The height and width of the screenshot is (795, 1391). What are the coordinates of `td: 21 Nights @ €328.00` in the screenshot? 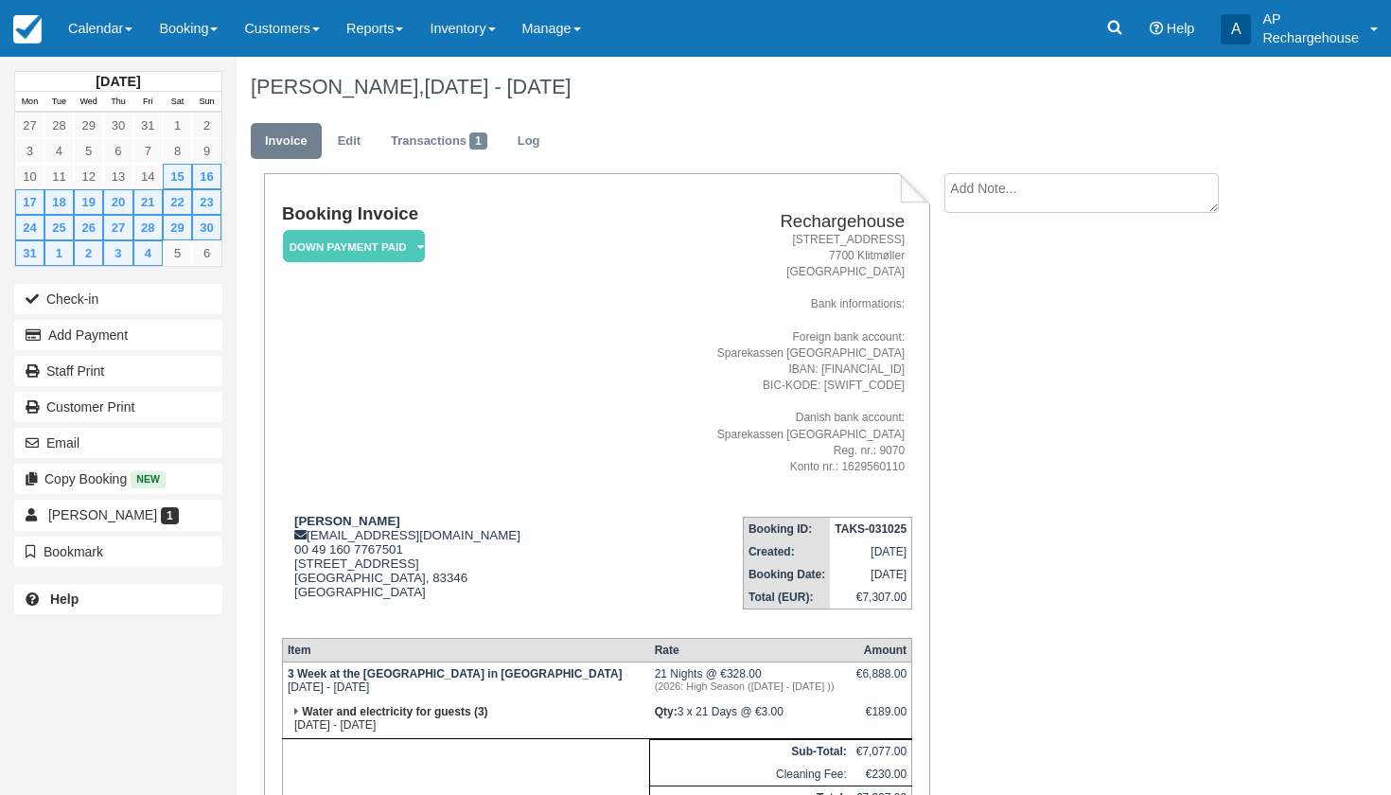 It's located at (750, 681).